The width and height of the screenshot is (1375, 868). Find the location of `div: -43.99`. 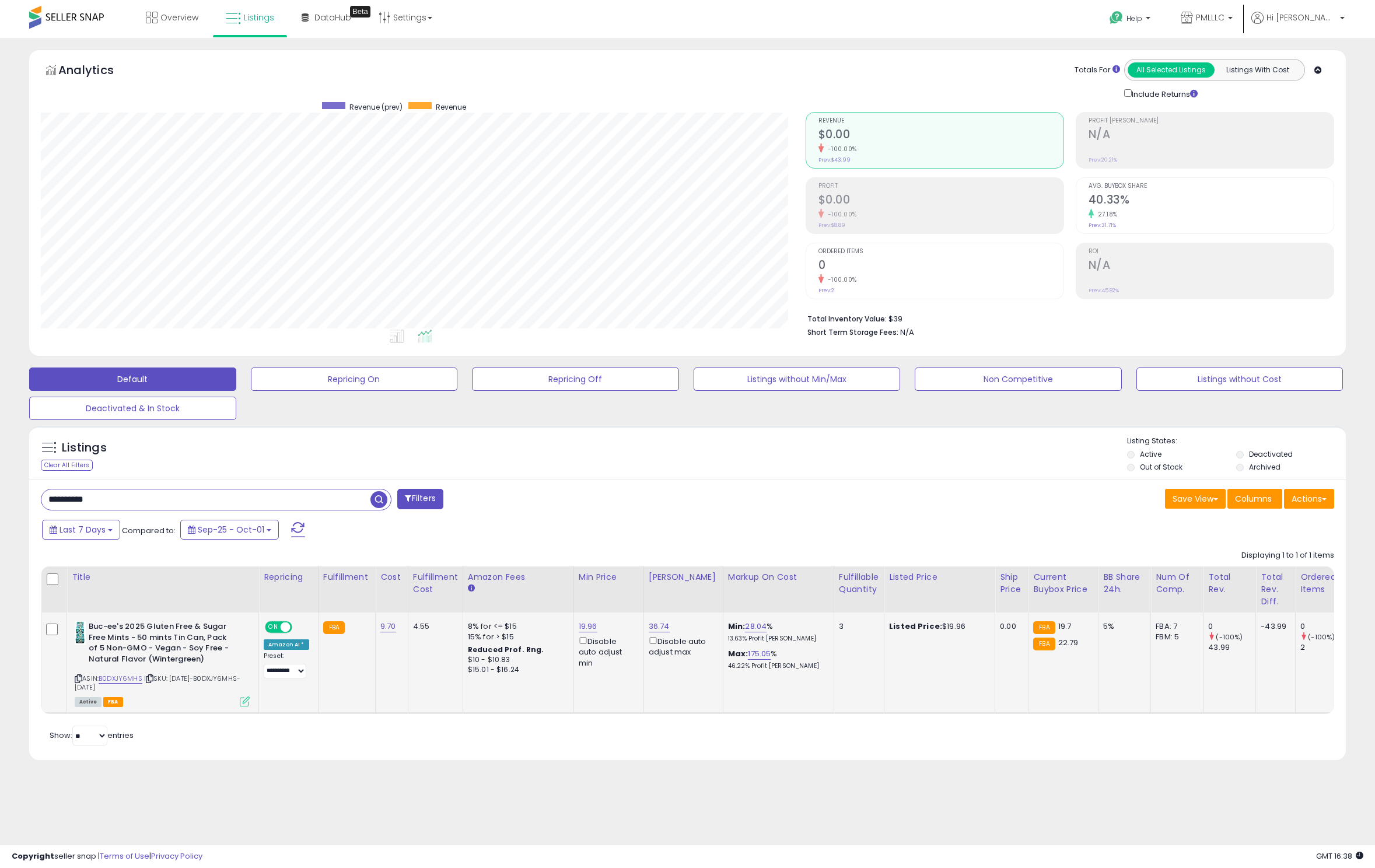

div: -43.99 is located at coordinates (1273, 627).